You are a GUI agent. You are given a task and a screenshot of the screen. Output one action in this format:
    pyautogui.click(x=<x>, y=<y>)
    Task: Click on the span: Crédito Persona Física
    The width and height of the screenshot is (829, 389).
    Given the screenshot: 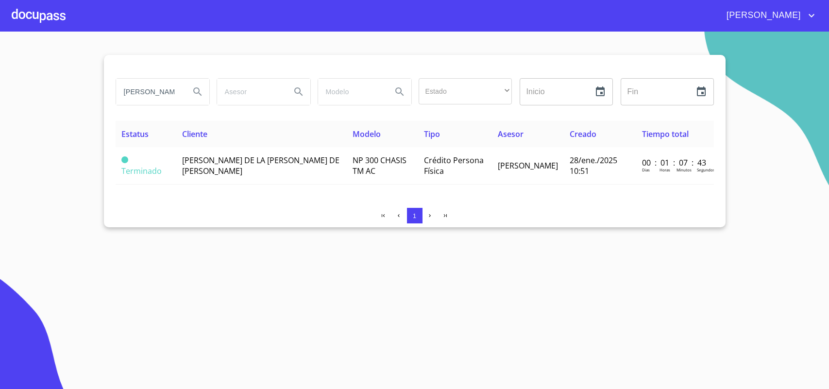 What is the action you would take?
    pyautogui.click(x=454, y=166)
    